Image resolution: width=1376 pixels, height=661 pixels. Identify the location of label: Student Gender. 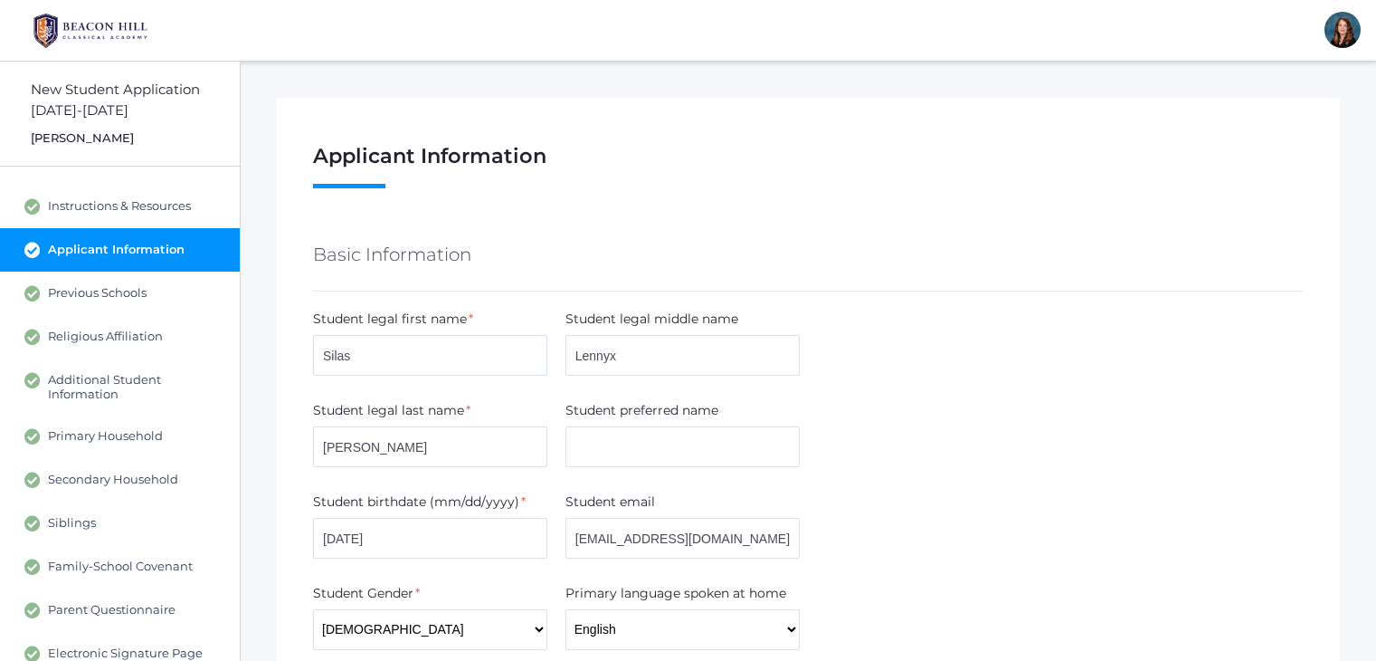
(363, 593).